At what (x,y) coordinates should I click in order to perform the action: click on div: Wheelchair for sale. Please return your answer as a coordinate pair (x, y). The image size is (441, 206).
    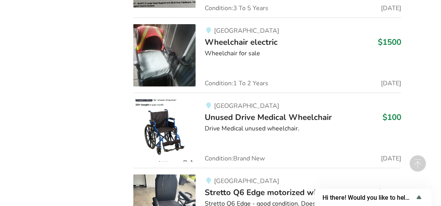
    Looking at the image, I should click on (303, 53).